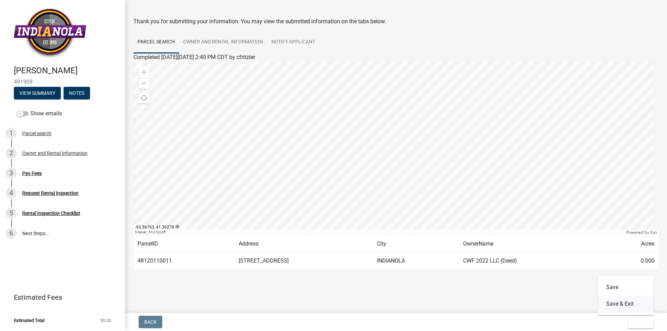  What do you see at coordinates (37, 94) in the screenshot?
I see `wm-modal-confirm: Summary` at bounding box center [37, 94].